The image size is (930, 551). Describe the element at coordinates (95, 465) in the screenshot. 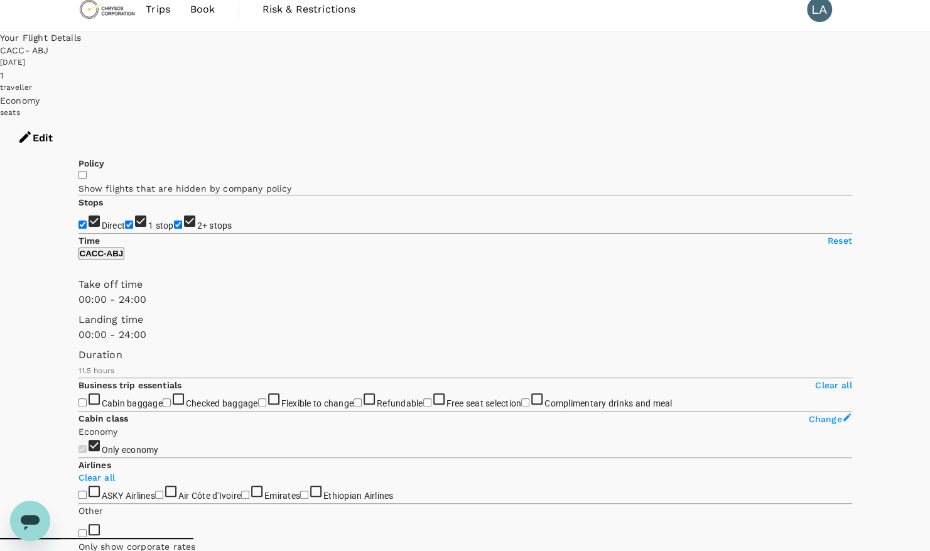

I see `strong: Airlines` at that location.